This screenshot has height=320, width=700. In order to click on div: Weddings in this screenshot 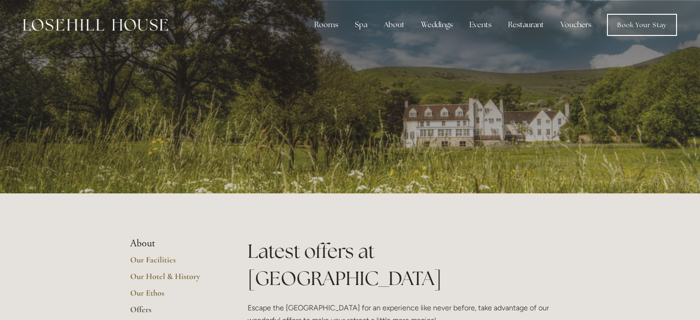, I will do `click(437, 25)`.